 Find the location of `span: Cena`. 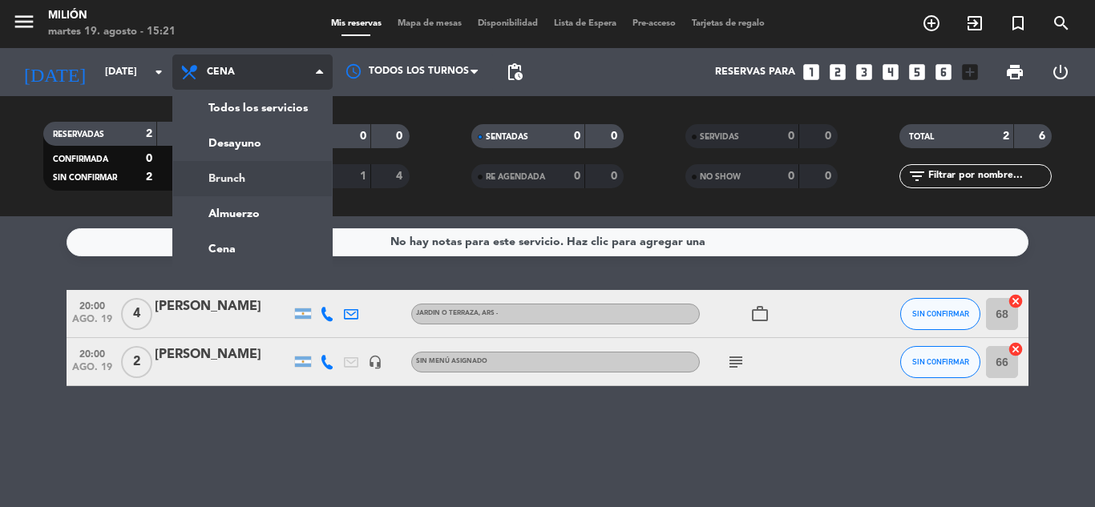

span: Cena is located at coordinates (220, 72).